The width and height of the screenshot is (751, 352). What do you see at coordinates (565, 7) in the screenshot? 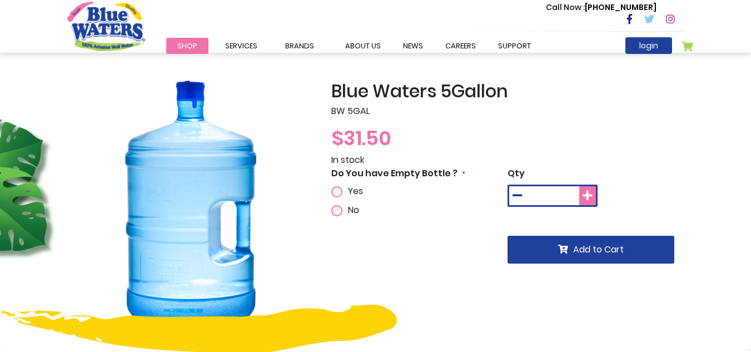
I see `span: Call Now :` at bounding box center [565, 7].